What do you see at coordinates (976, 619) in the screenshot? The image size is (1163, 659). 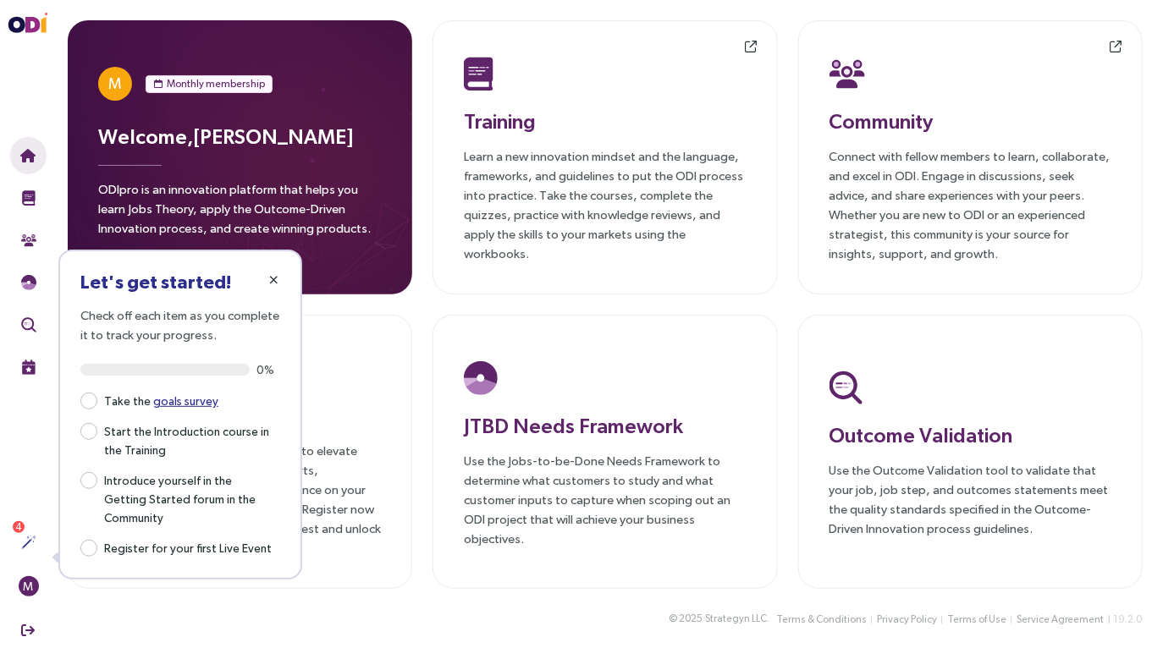 I see `span: Terms of Use` at bounding box center [976, 619].